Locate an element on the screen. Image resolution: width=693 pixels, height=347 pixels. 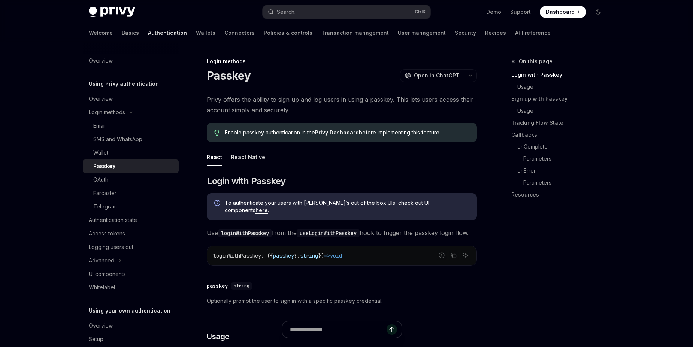
span: Login with Passkey is located at coordinates (246, 181).